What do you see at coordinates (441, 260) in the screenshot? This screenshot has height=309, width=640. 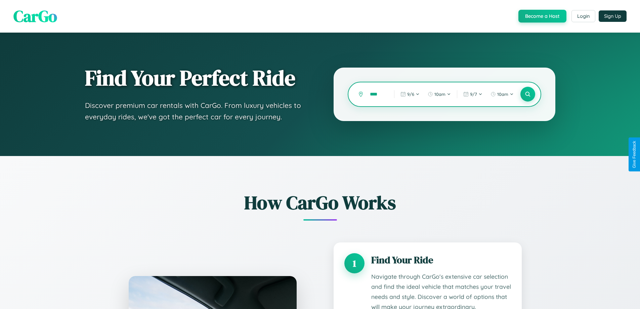 I see `h3: Find Your Ride` at bounding box center [441, 260].